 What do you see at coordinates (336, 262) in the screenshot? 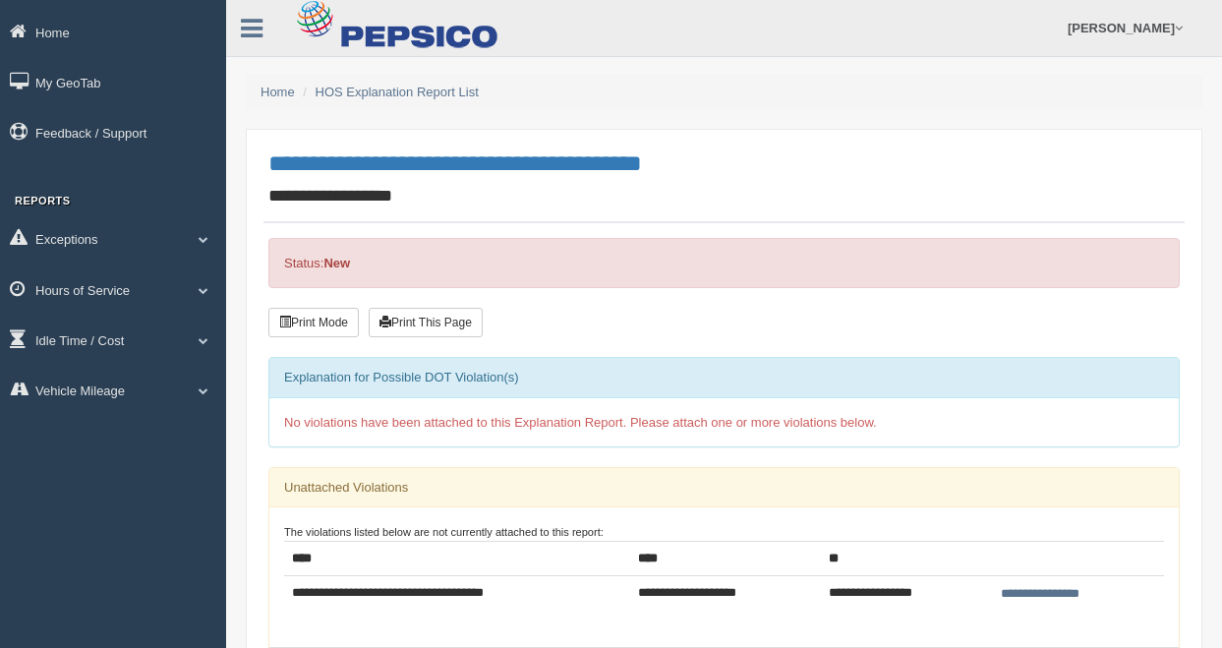
I see `strong: New` at bounding box center [336, 262].